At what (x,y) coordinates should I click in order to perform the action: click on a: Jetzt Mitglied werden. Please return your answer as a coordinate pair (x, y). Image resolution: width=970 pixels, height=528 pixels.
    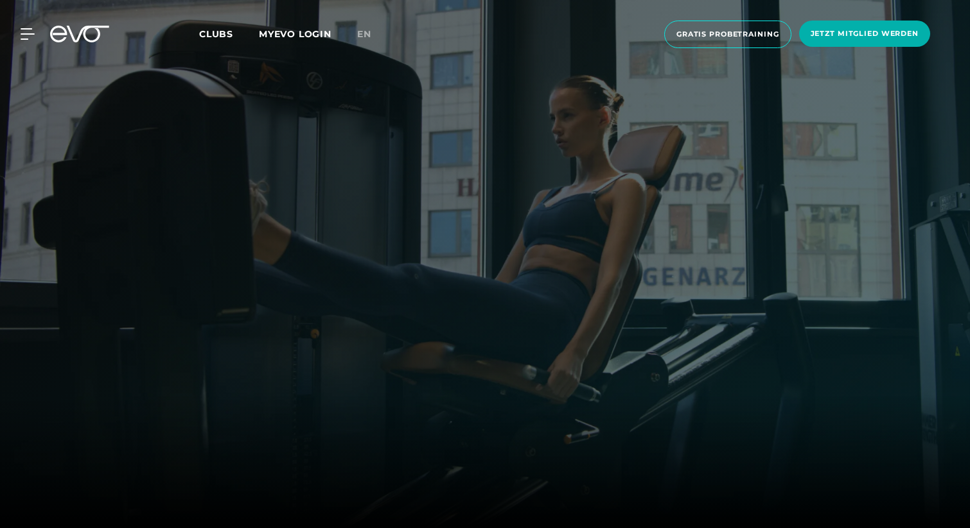
    Looking at the image, I should click on (864, 34).